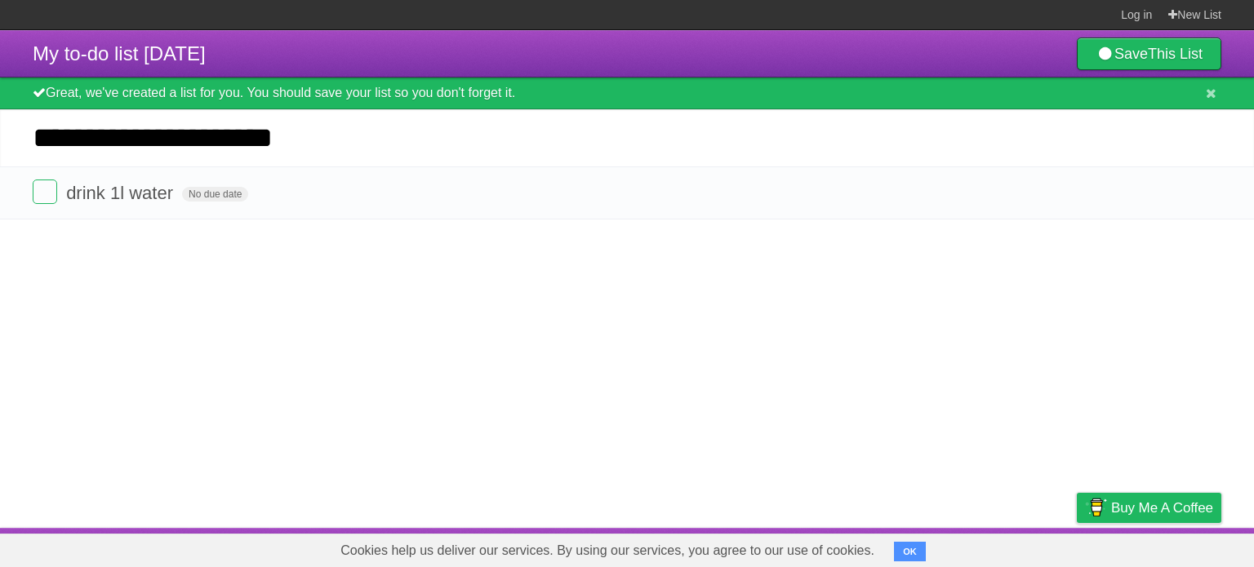  Describe the element at coordinates (1175, 54) in the screenshot. I see `b: This List` at that location.